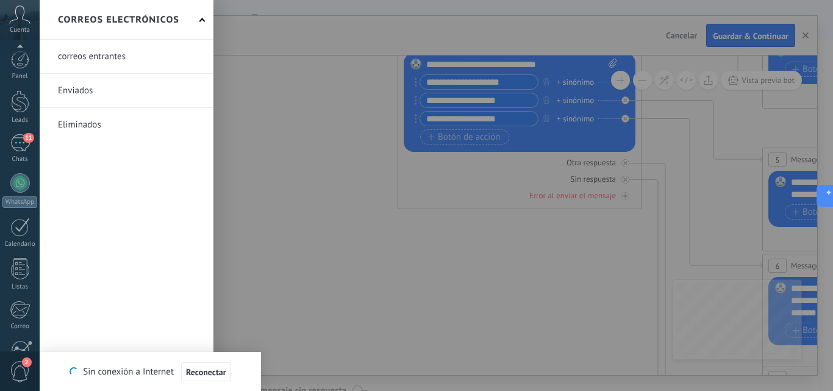 The height and width of the screenshot is (391, 833). What do you see at coordinates (118, 20) in the screenshot?
I see `h2: Correos electrónicos` at bounding box center [118, 20].